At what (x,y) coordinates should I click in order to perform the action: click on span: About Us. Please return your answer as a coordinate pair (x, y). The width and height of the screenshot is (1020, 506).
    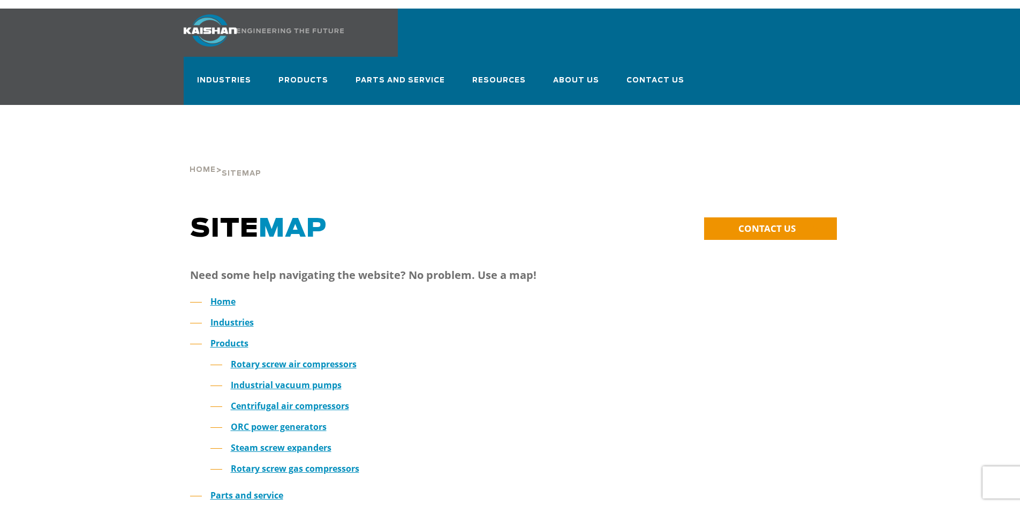
    Looking at the image, I should click on (576, 81).